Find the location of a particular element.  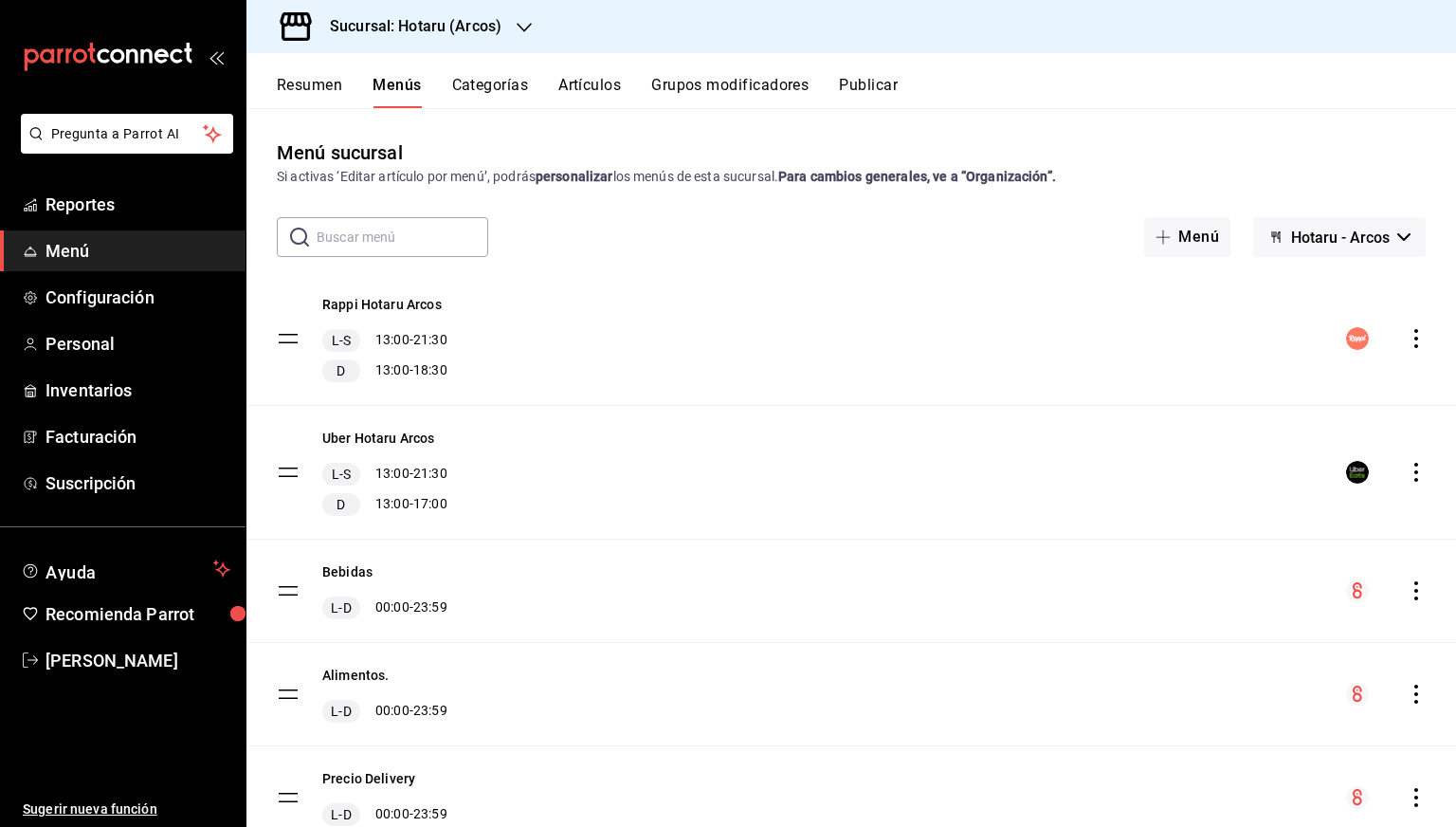

span: Recomienda Parrot is located at coordinates (137, 614).